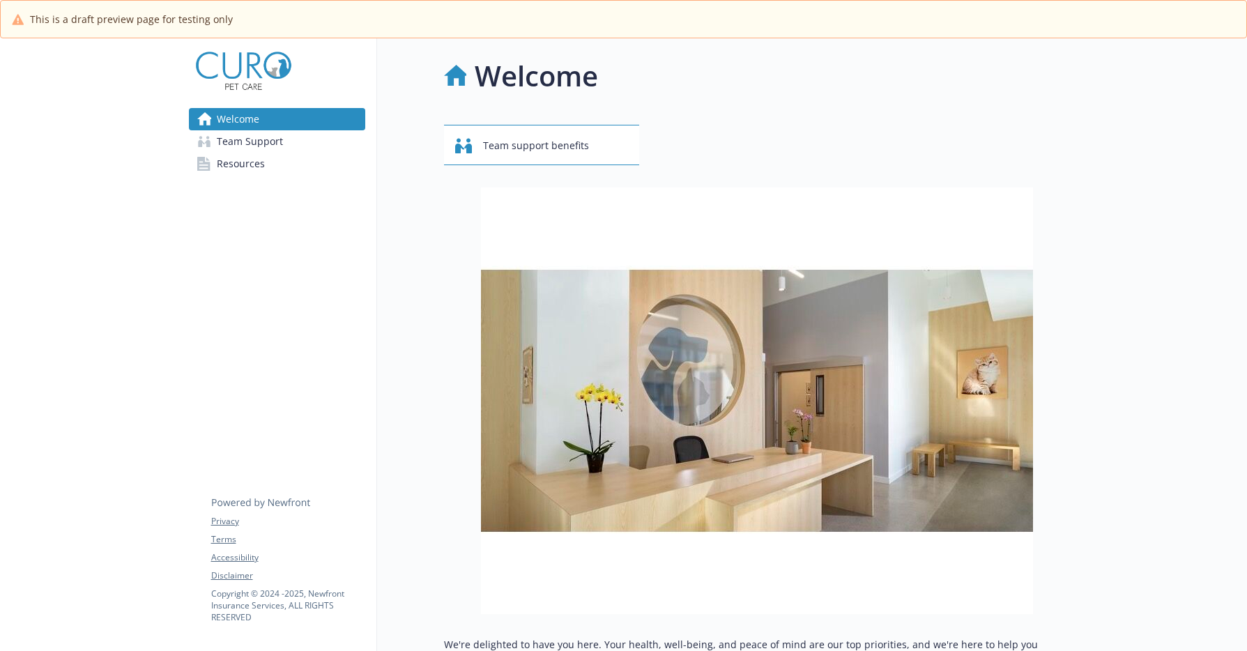 The height and width of the screenshot is (651, 1247). I want to click on a: Resources, so click(277, 164).